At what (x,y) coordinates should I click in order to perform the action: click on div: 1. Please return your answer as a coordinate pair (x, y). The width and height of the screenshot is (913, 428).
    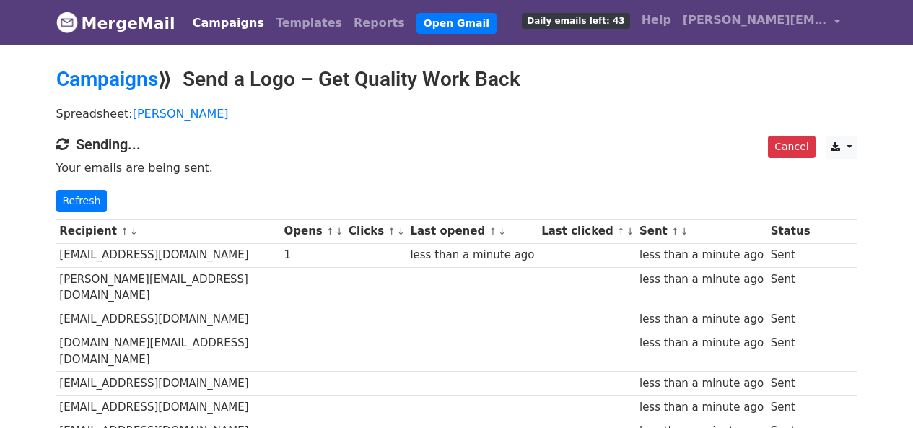
    Looking at the image, I should click on (312, 255).